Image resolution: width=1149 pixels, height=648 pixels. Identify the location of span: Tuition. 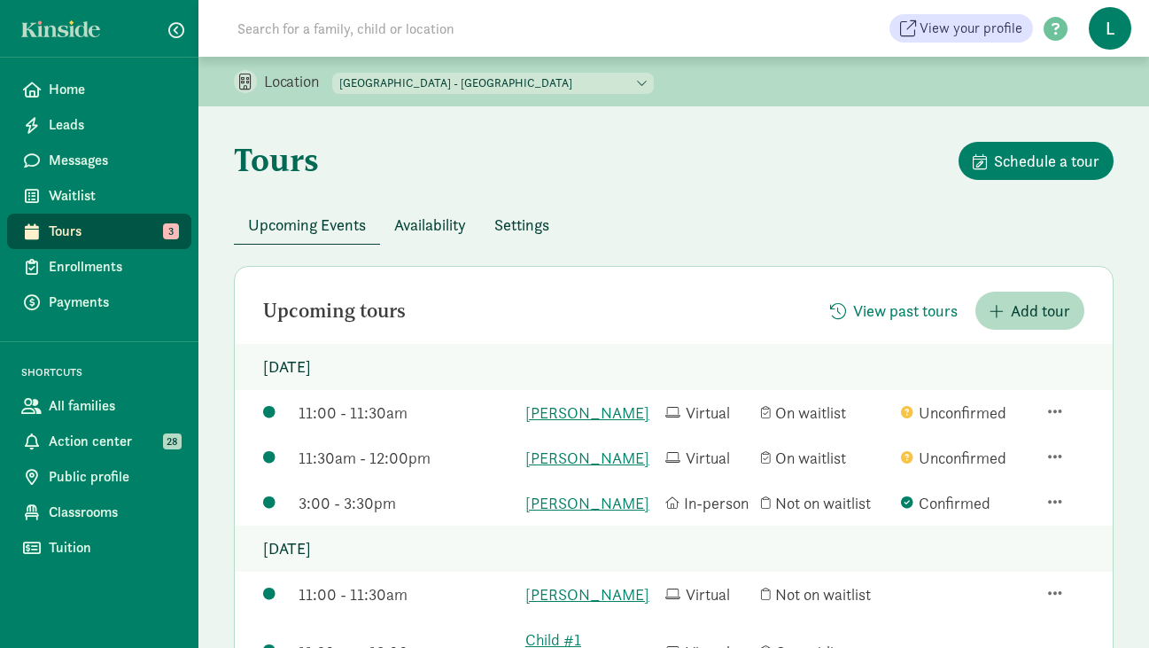
(112, 547).